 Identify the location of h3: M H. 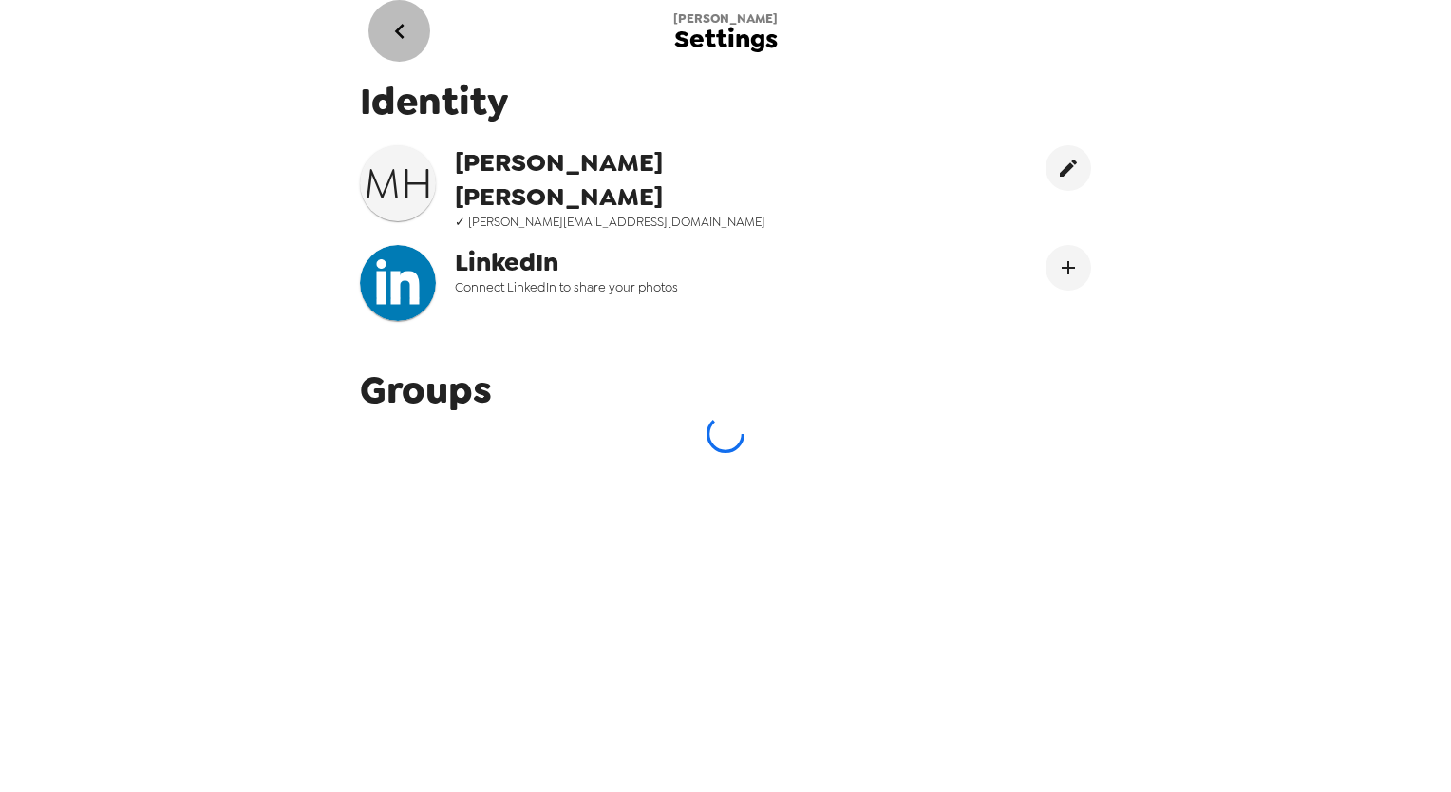
(398, 183).